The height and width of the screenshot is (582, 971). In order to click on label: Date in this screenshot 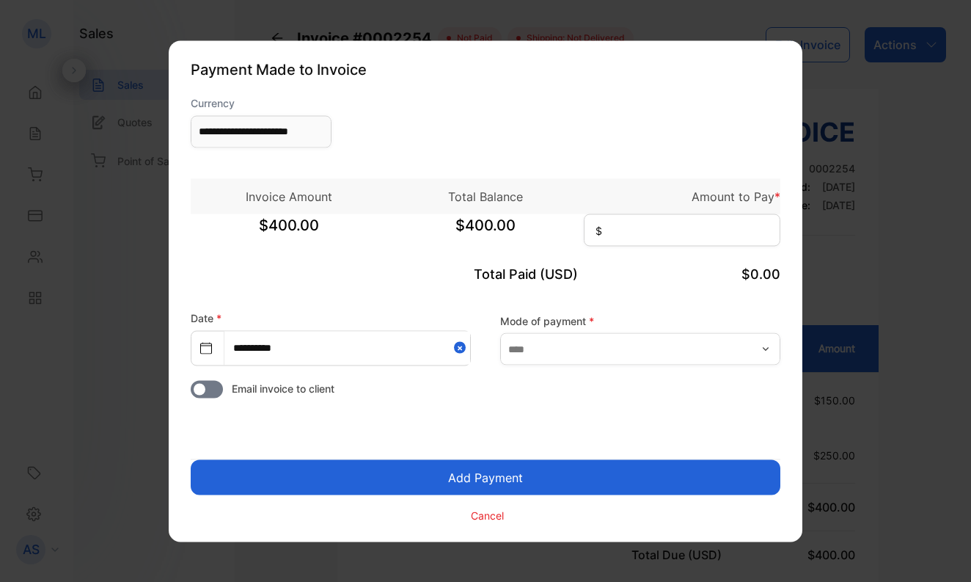, I will do `click(206, 317)`.